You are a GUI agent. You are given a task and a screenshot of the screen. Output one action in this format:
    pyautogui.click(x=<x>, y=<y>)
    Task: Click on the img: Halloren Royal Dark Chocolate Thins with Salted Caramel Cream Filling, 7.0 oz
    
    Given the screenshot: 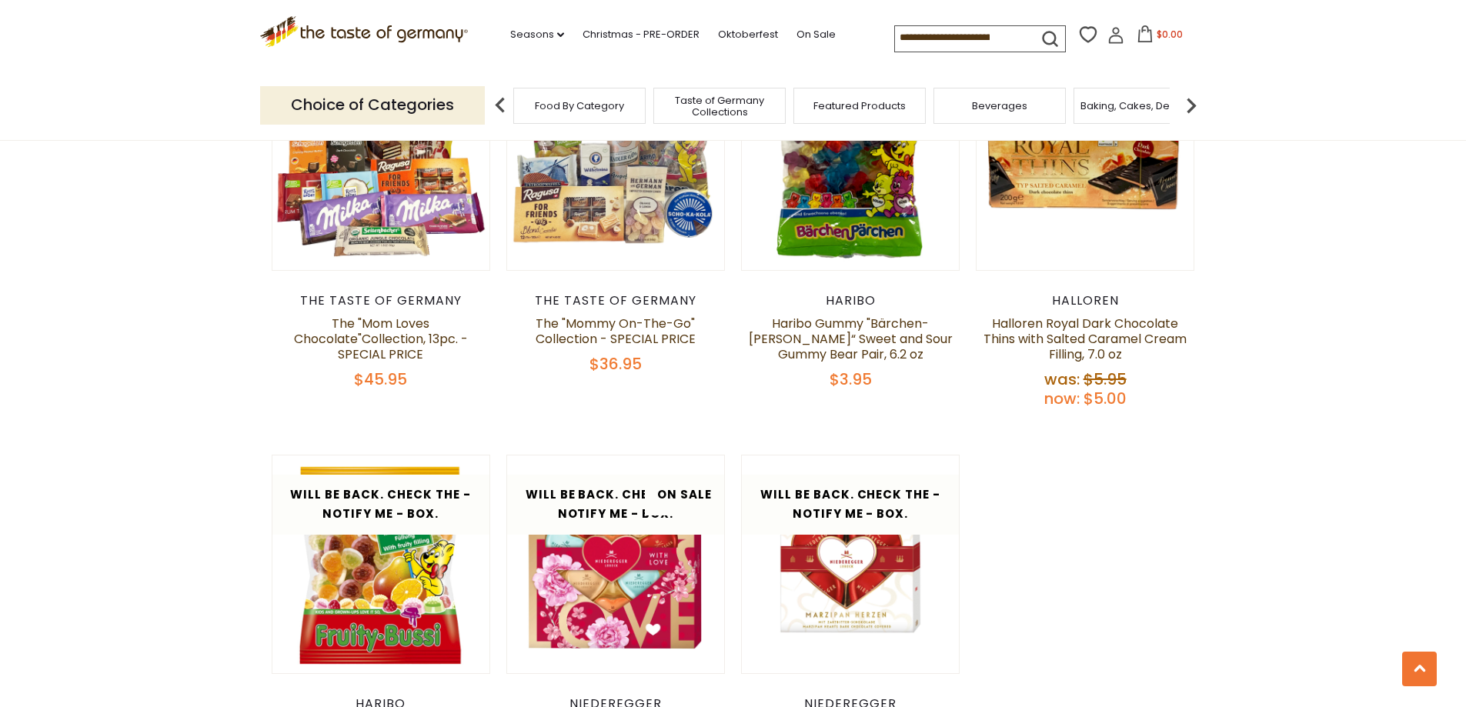 What is the action you would take?
    pyautogui.click(x=1085, y=162)
    